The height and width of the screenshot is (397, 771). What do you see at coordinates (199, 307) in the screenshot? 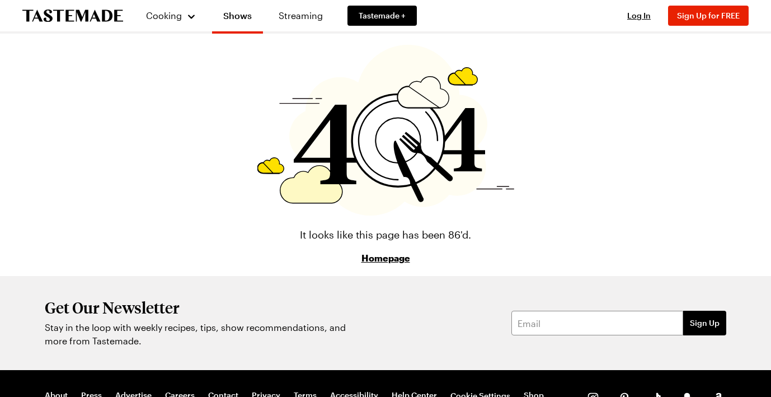
I see `h2: Get Our Newsletter` at bounding box center [199, 307].